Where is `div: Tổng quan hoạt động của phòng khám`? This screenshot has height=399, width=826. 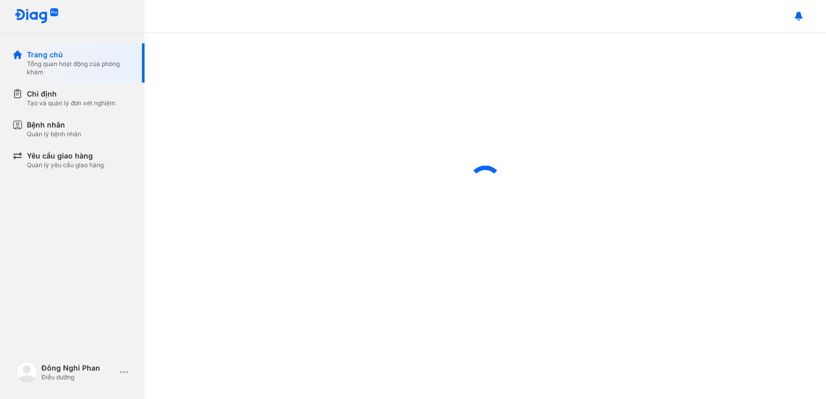 div: Tổng quan hoạt động của phòng khám is located at coordinates (80, 68).